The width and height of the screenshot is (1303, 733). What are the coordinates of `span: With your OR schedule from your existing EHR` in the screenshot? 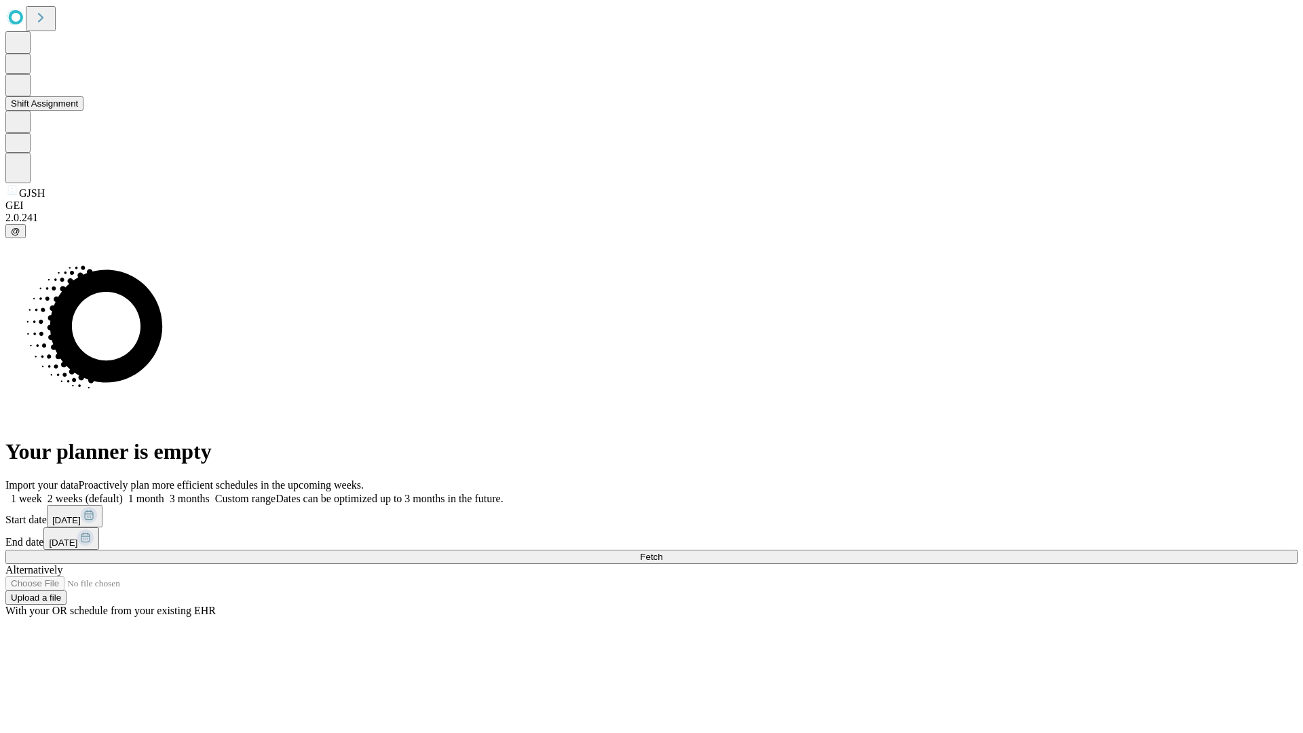 It's located at (111, 610).